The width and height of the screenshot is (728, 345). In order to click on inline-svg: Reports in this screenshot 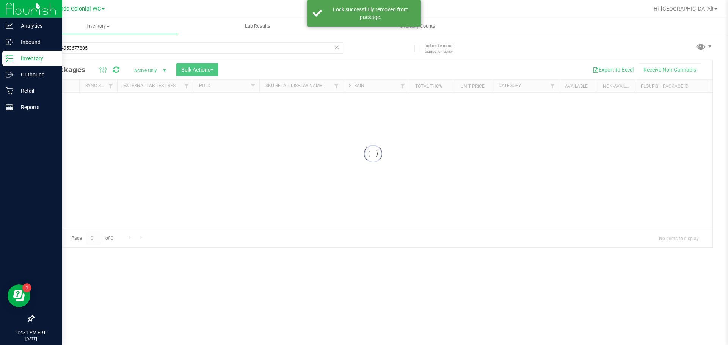, I will do `click(9, 107)`.